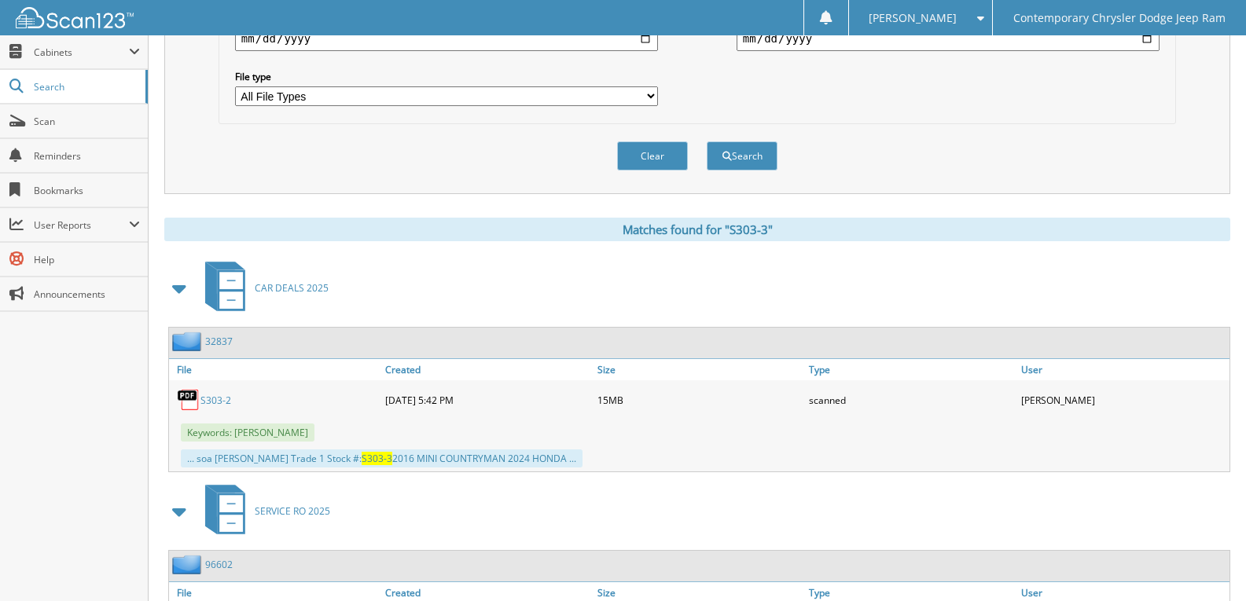 Image resolution: width=1246 pixels, height=601 pixels. What do you see at coordinates (86, 86) in the screenshot?
I see `span: Search` at bounding box center [86, 86].